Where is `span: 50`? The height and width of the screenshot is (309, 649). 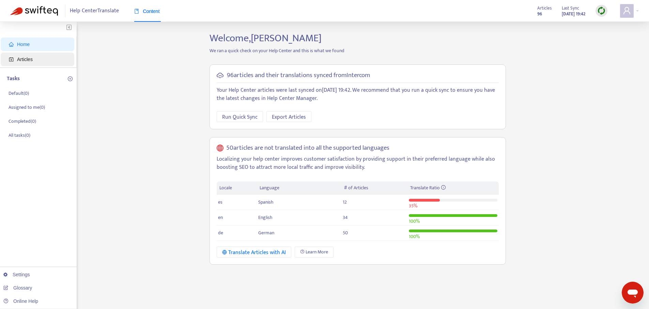
span: 50 is located at coordinates (345, 232).